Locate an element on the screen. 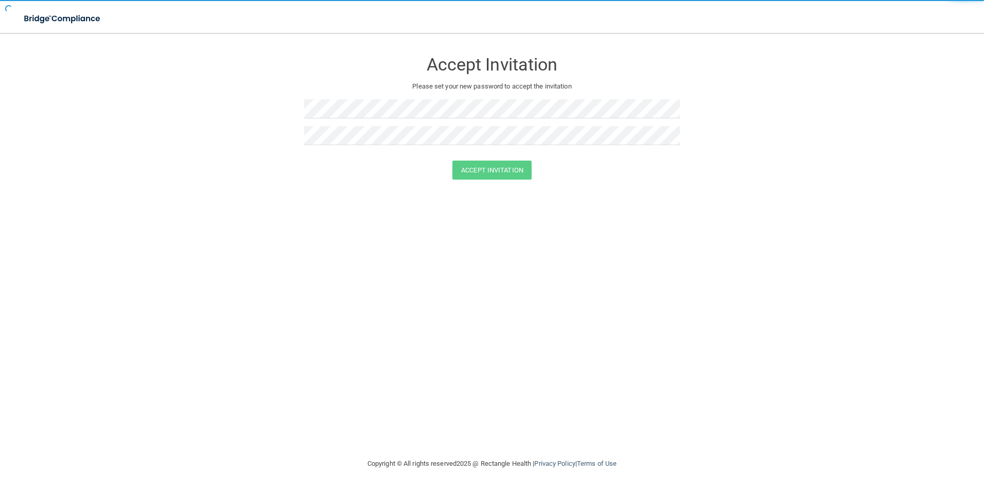  a: Terms of Use is located at coordinates (597, 463).